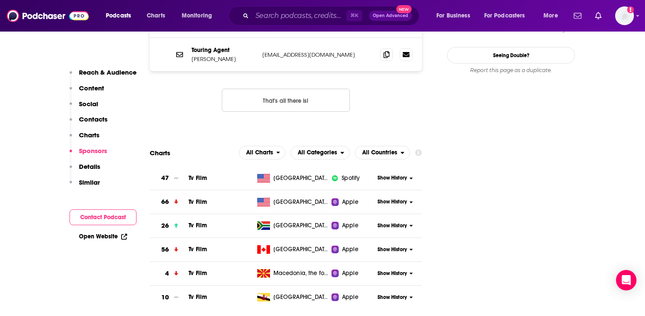  I want to click on button: Contacts, so click(88, 123).